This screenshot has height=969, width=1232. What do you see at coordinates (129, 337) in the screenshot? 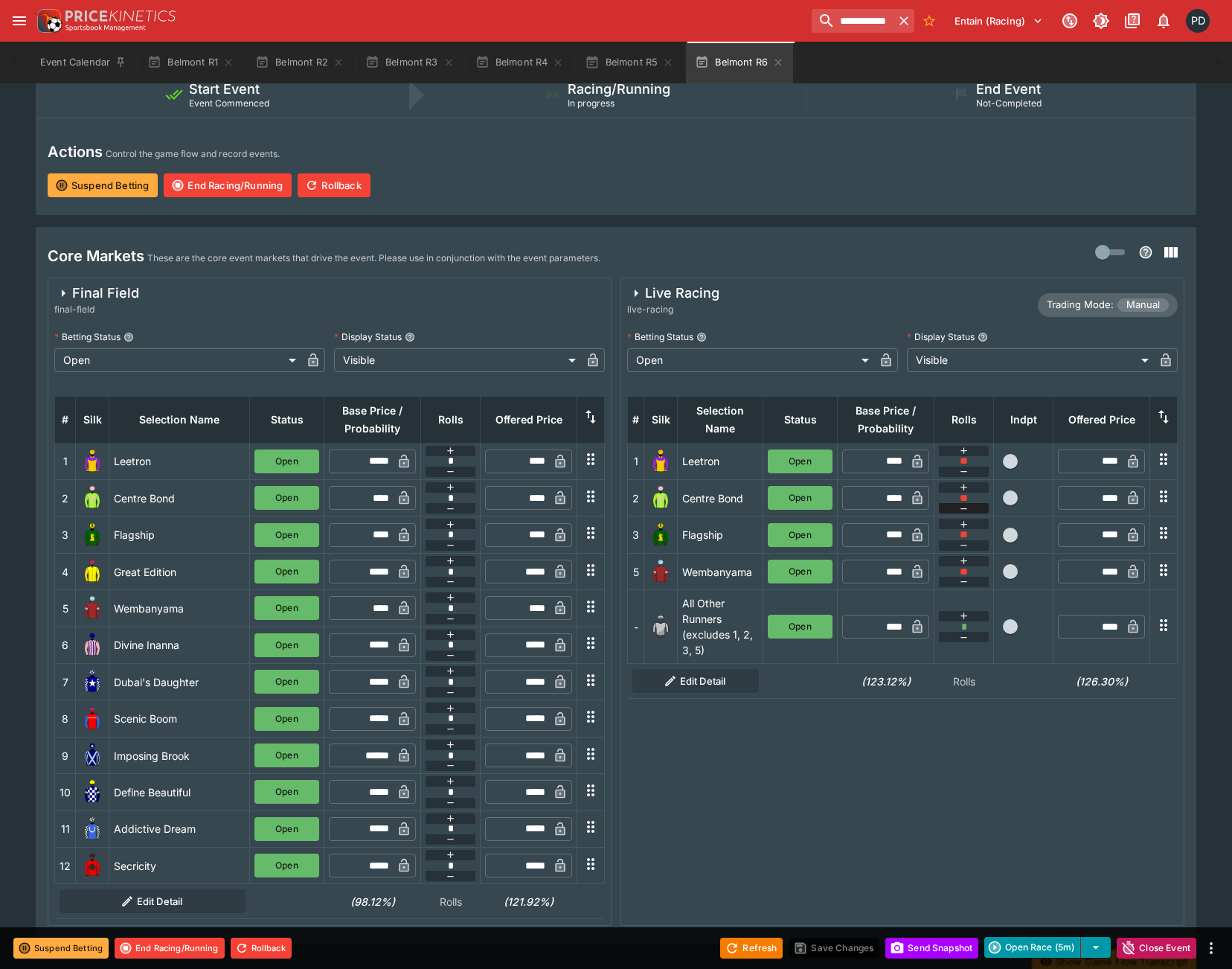
I see `button: Betting Status` at bounding box center [129, 337].